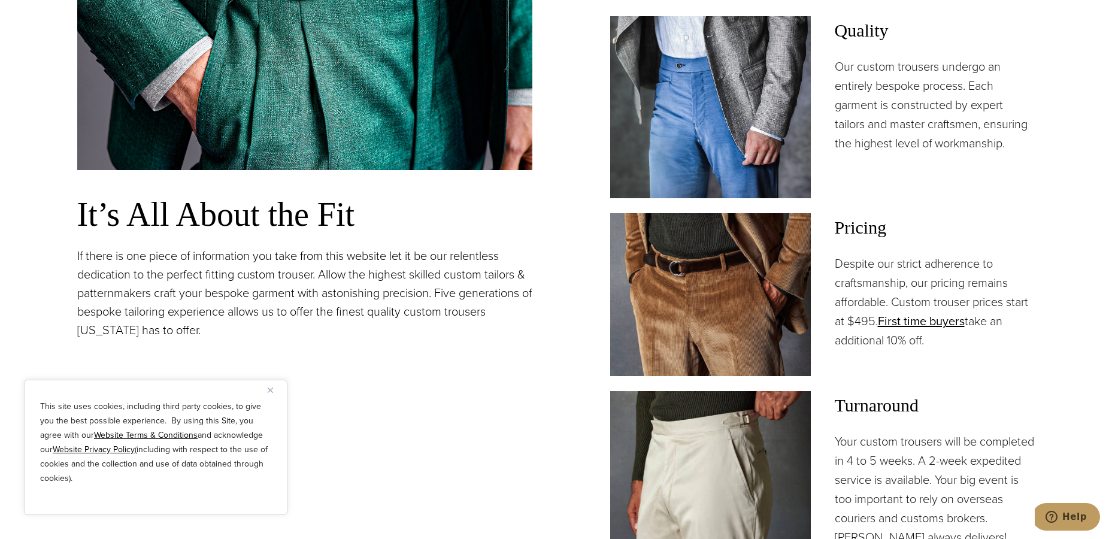 This screenshot has height=539, width=1112. What do you see at coordinates (935, 31) in the screenshot?
I see `span: Quality` at bounding box center [935, 31].